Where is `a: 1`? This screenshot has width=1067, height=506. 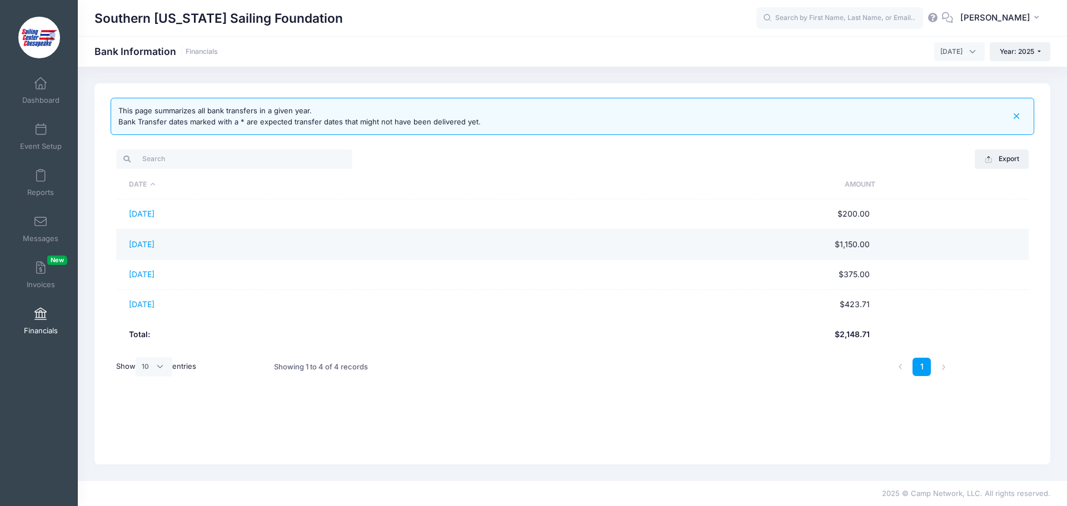
a: 1 is located at coordinates (922, 367).